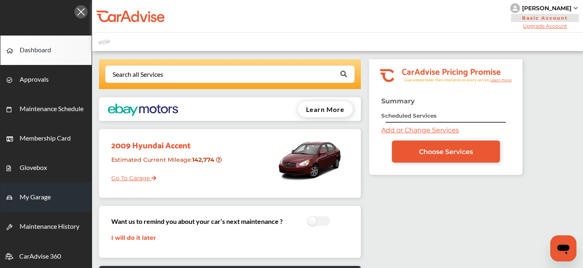 This screenshot has width=583, height=268. What do you see at coordinates (35, 198) in the screenshot?
I see `span: My Garage` at bounding box center [35, 198].